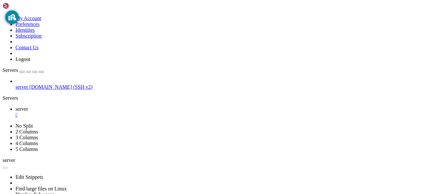 This screenshot has width=441, height=194. I want to click on div: Servers, so click(221, 98).